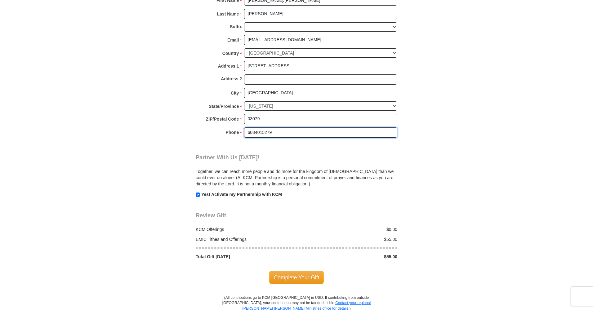 Image resolution: width=593 pixels, height=310 pixels. What do you see at coordinates (233, 40) in the screenshot?
I see `strong: Email` at bounding box center [233, 40].